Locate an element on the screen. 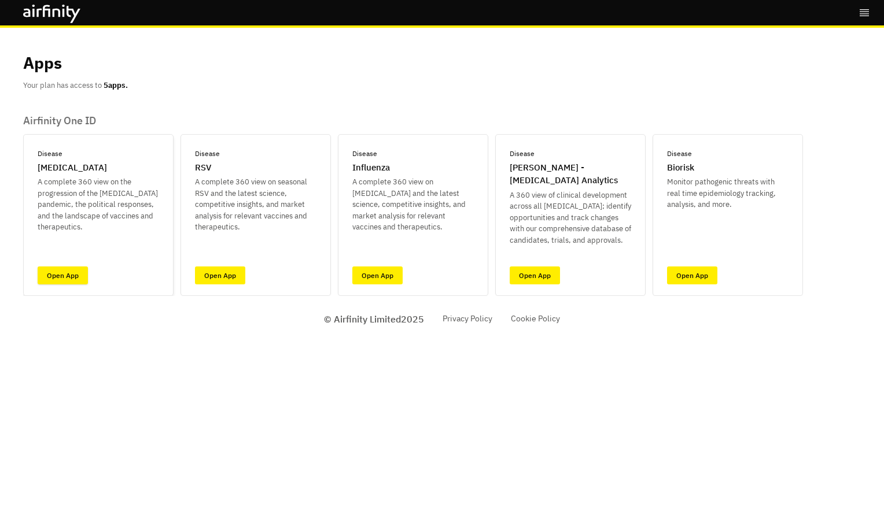 This screenshot has height=519, width=884. p: Apps is located at coordinates (42, 63).